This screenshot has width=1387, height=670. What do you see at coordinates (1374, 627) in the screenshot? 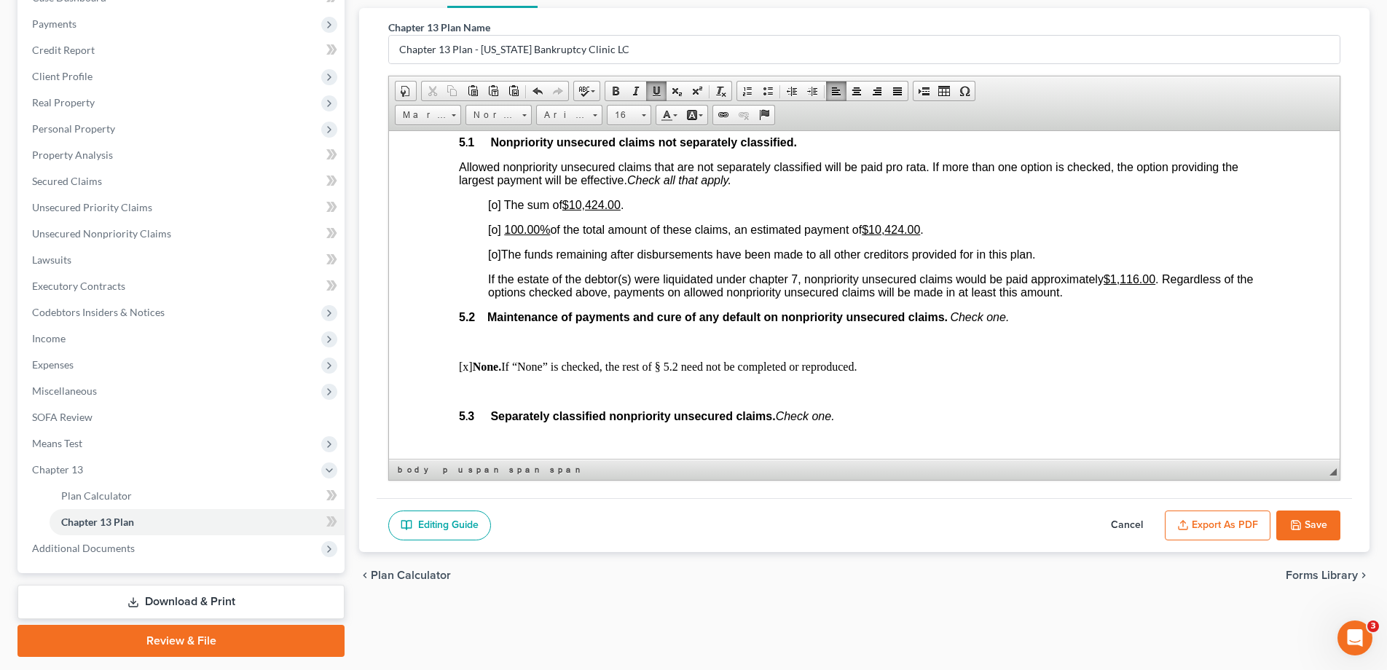
I see `span: 3` at bounding box center [1374, 627].